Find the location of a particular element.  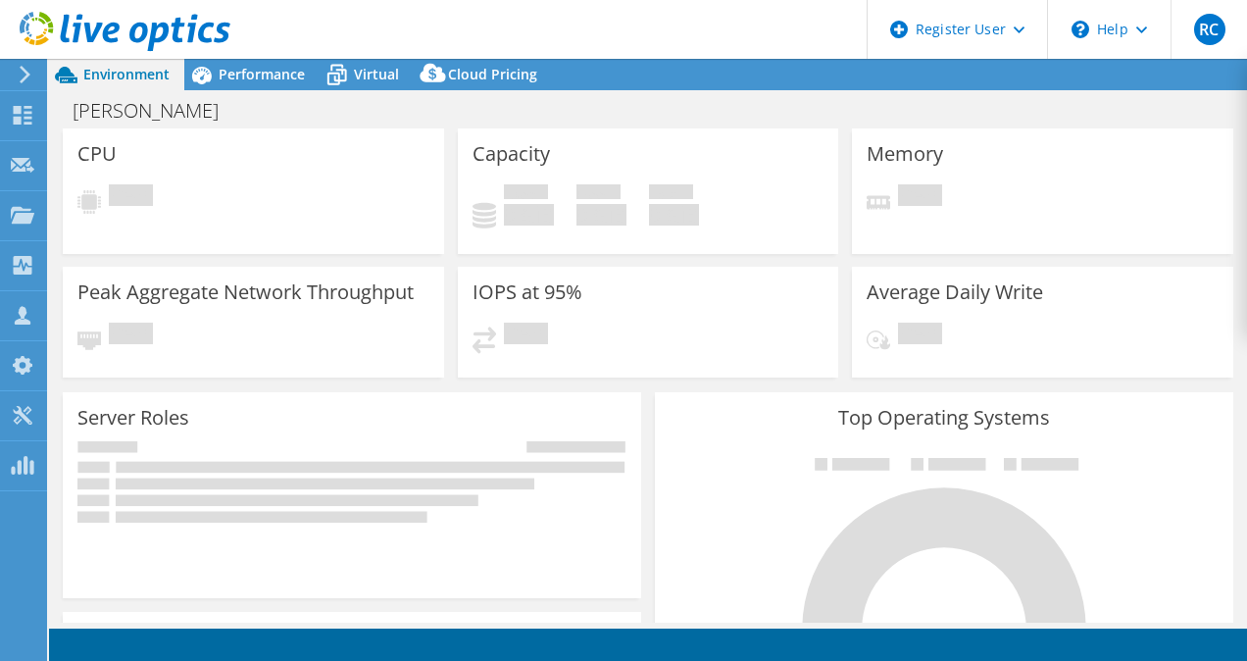

span: Total is located at coordinates (671, 194).